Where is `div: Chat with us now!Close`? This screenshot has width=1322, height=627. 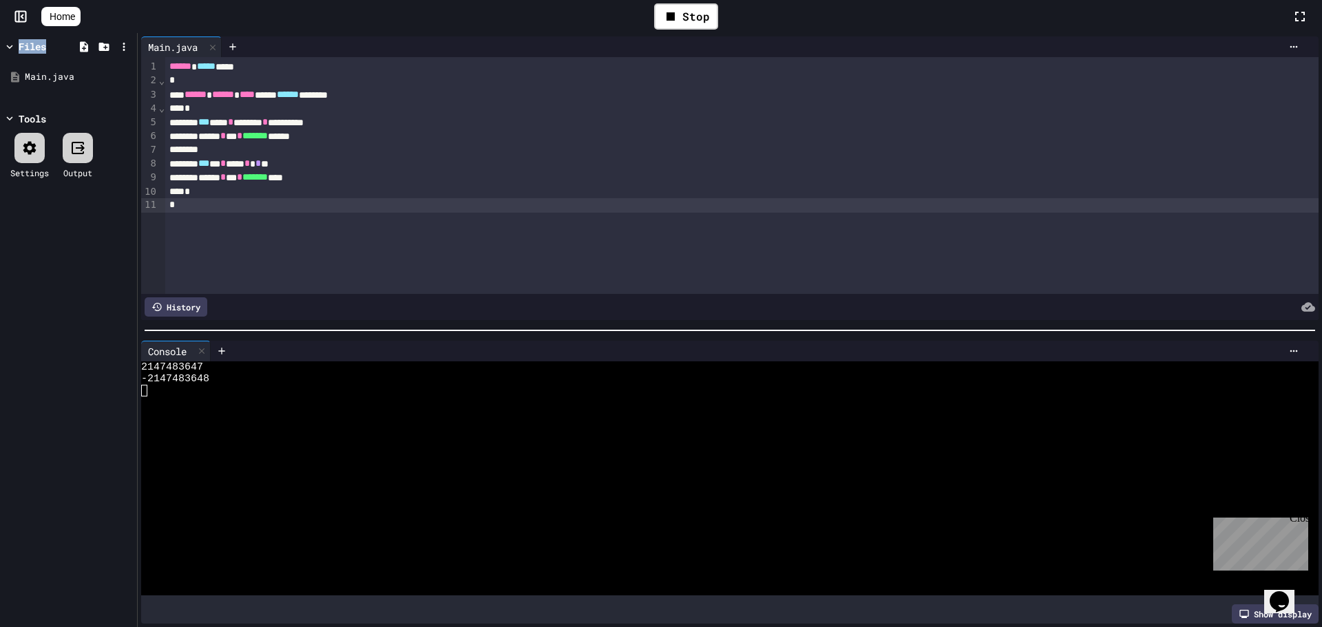 div: Chat with us now!Close is located at coordinates (50, 46).